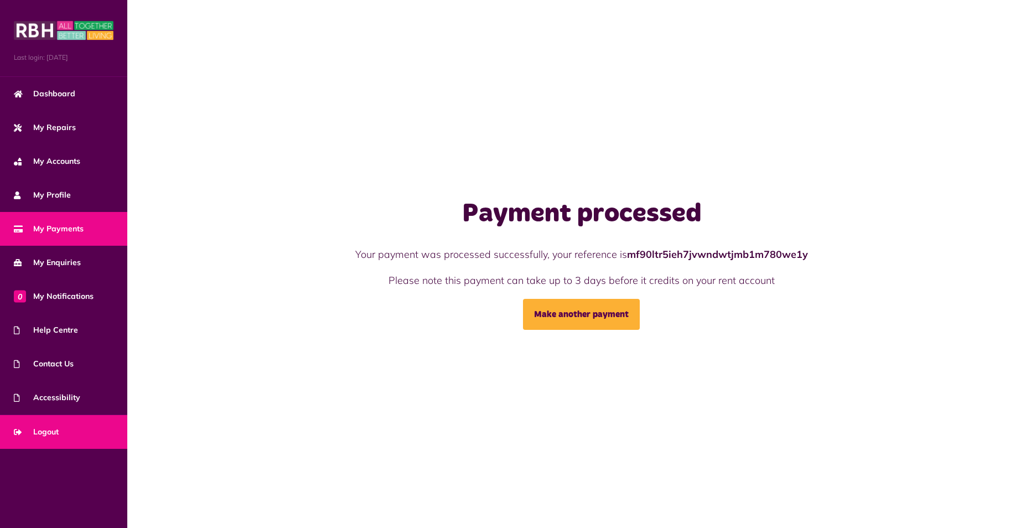  Describe the element at coordinates (64, 30) in the screenshot. I see `img: MyRBH` at that location.